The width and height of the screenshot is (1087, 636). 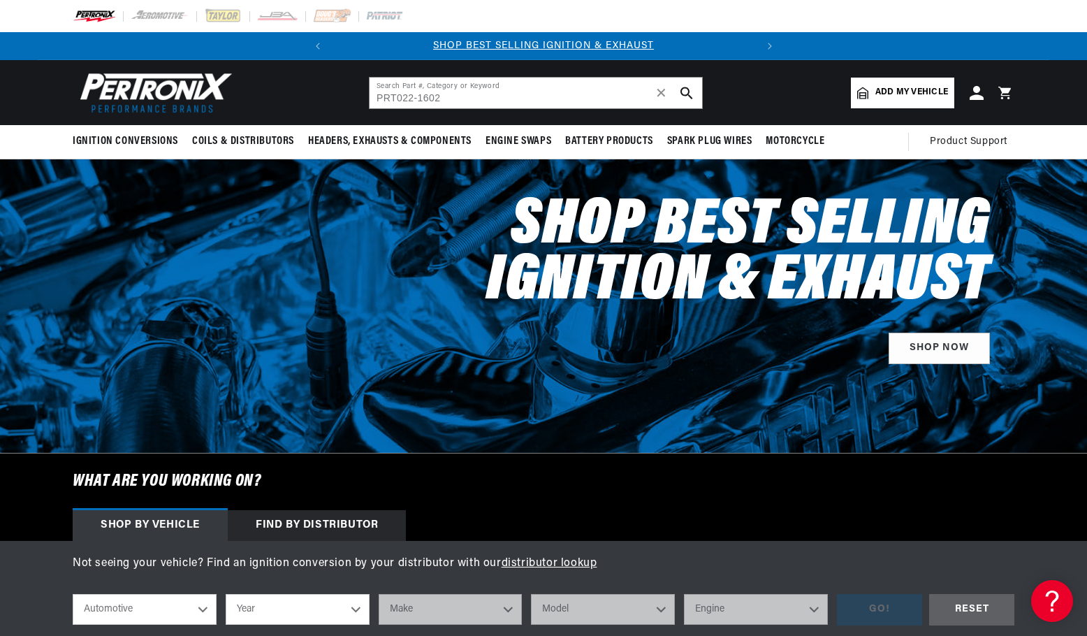 What do you see at coordinates (795, 141) in the screenshot?
I see `span: Motorcycle` at bounding box center [795, 141].